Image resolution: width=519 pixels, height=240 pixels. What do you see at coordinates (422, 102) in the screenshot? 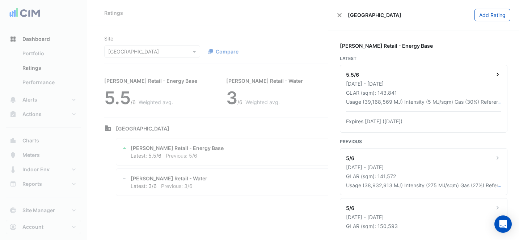
I see `div: Usage (39,168,569 MJ) Intensity (5 MJ/sqm) Gas (30%) Reference (SC33964) PremiseID (P1487)` at bounding box center [422, 102].